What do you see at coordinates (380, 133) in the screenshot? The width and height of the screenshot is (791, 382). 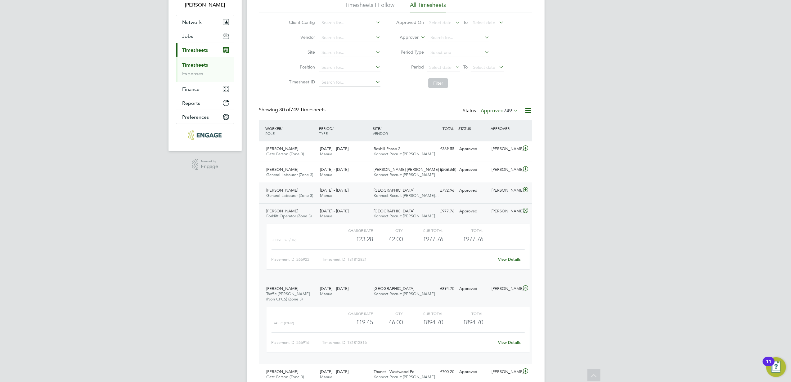 I see `span: VENDOR` at bounding box center [380, 133].